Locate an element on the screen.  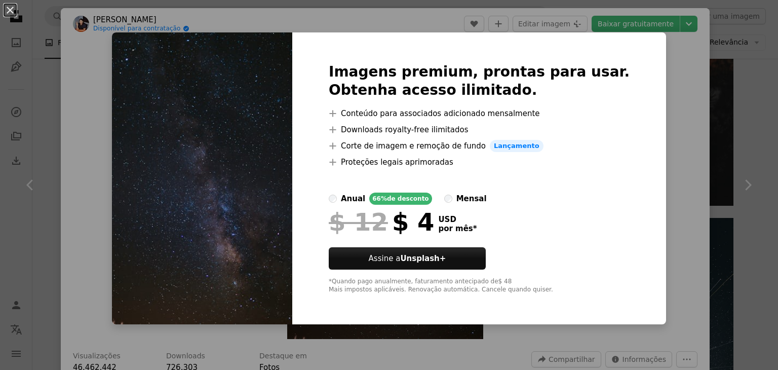
span: USD is located at coordinates (457, 219).